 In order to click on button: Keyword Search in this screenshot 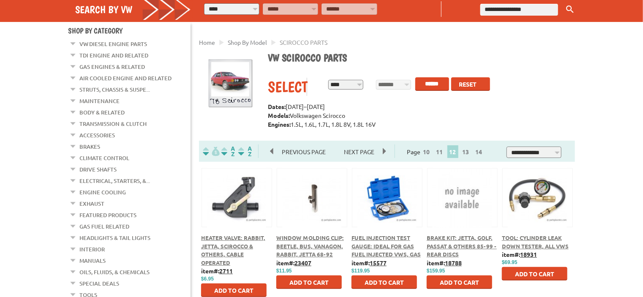, I will do `click(570, 9)`.